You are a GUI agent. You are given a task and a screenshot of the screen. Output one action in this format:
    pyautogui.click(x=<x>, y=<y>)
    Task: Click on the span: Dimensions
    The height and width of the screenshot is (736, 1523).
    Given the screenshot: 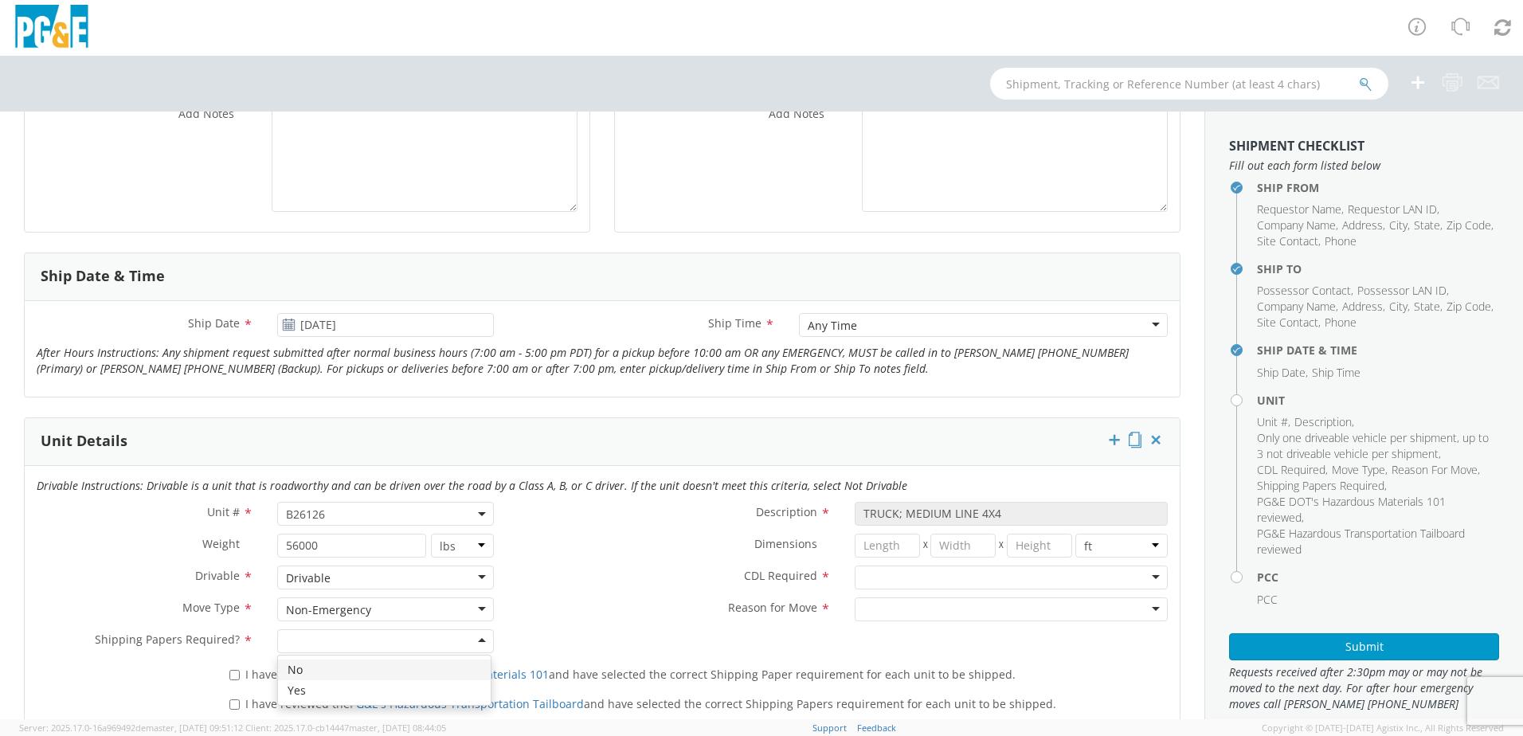 What is the action you would take?
    pyautogui.click(x=785, y=543)
    